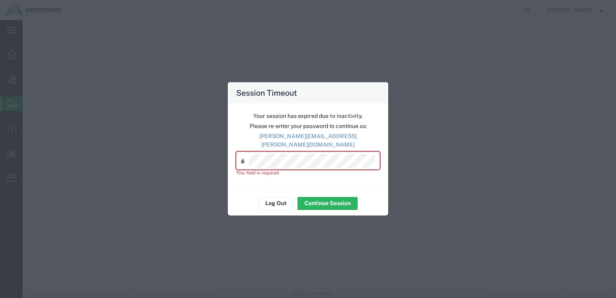 The image size is (616, 298). I want to click on button: Continue Session, so click(327, 203).